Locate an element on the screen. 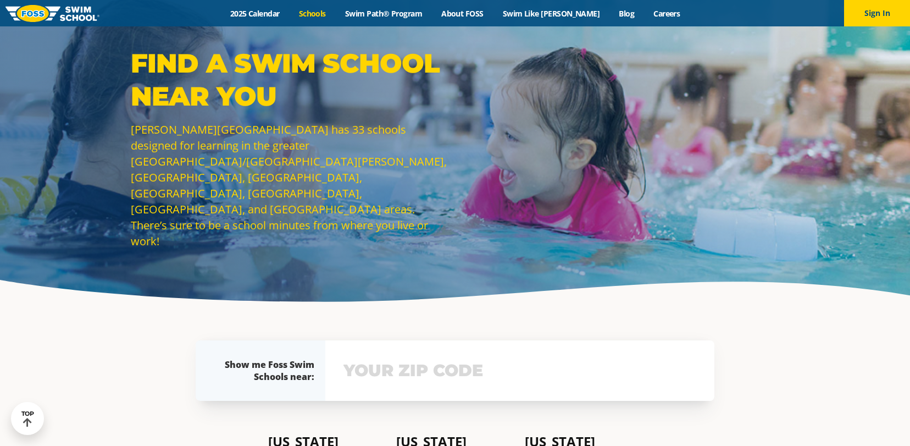 The width and height of the screenshot is (910, 446). img: FOSS Swim School Logo is located at coordinates (52, 13).